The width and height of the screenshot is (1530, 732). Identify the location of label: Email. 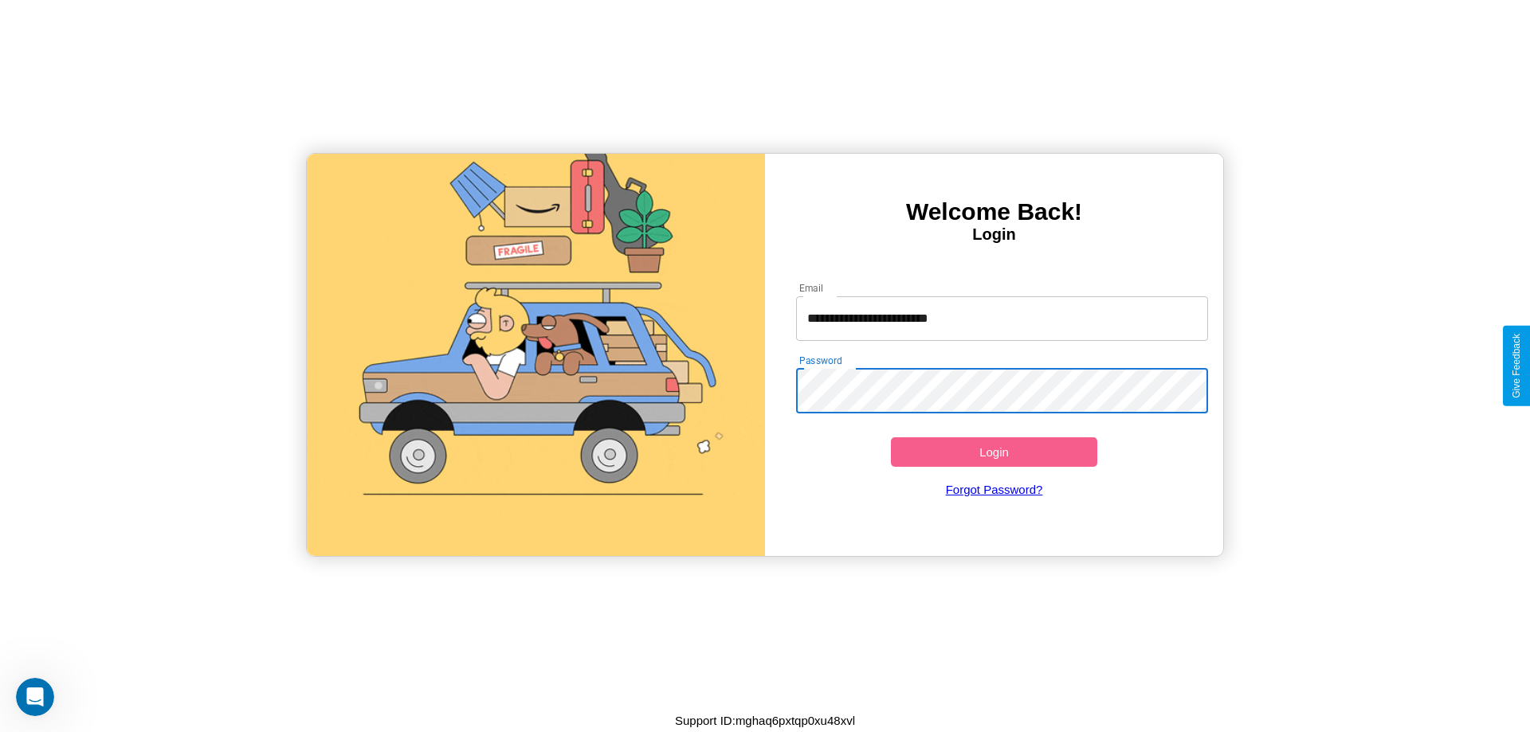
(811, 288).